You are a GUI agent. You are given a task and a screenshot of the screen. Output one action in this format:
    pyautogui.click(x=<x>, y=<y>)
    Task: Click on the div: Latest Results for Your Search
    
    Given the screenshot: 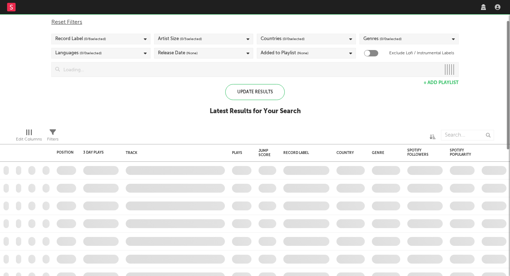 What is the action you would take?
    pyautogui.click(x=255, y=111)
    